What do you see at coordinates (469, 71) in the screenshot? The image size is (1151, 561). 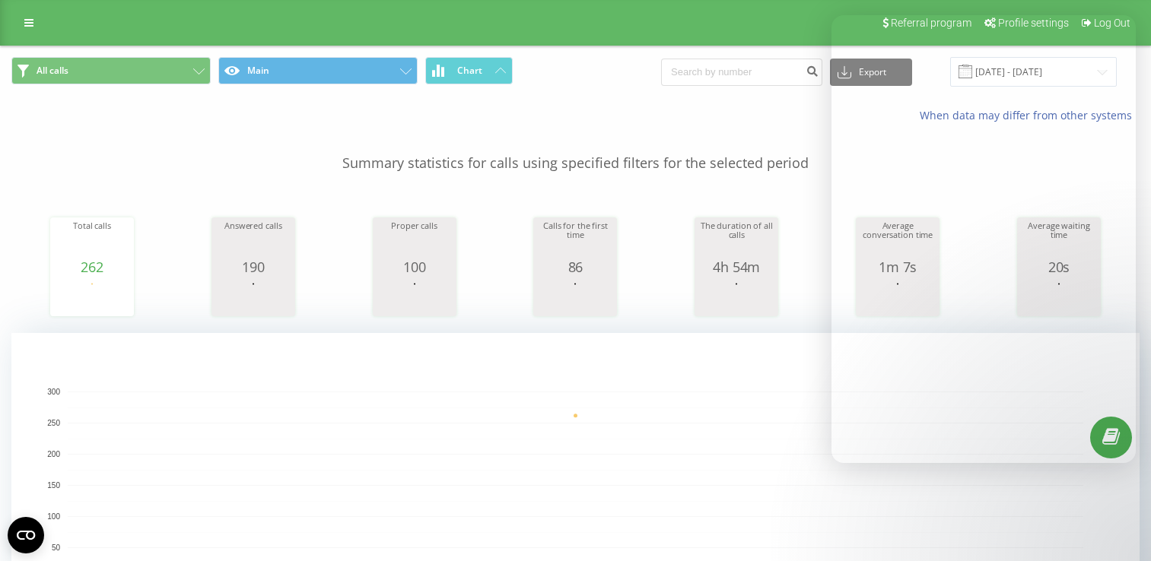 I see `span: Chart` at bounding box center [469, 71].